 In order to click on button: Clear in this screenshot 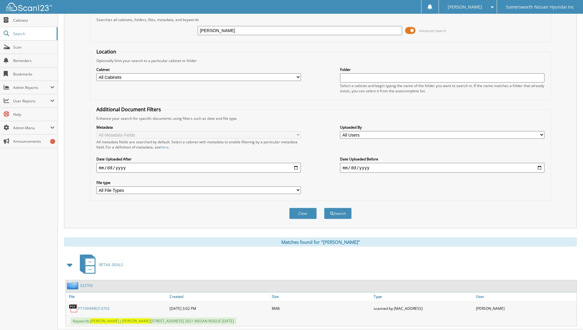, I will do `click(303, 214)`.